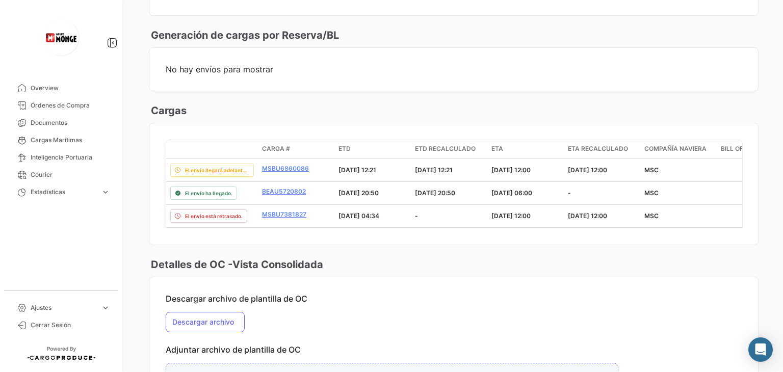  Describe the element at coordinates (761, 350) in the screenshot. I see `div: Abrir Intercom Messenger` at that location.